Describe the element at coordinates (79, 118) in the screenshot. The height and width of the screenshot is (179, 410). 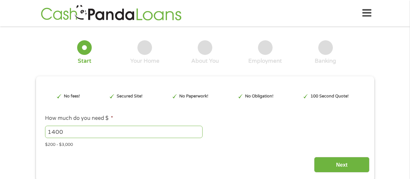
I see `label: How much do you need $` at that location.